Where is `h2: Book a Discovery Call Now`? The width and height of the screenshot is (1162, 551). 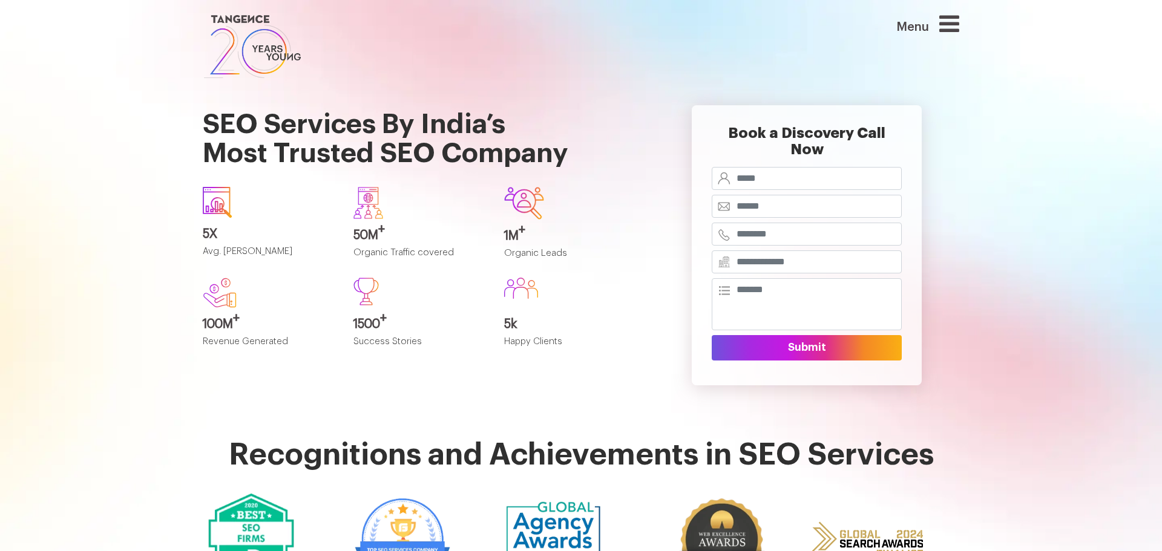
h2: Book a Discovery Call Now is located at coordinates (807, 146).